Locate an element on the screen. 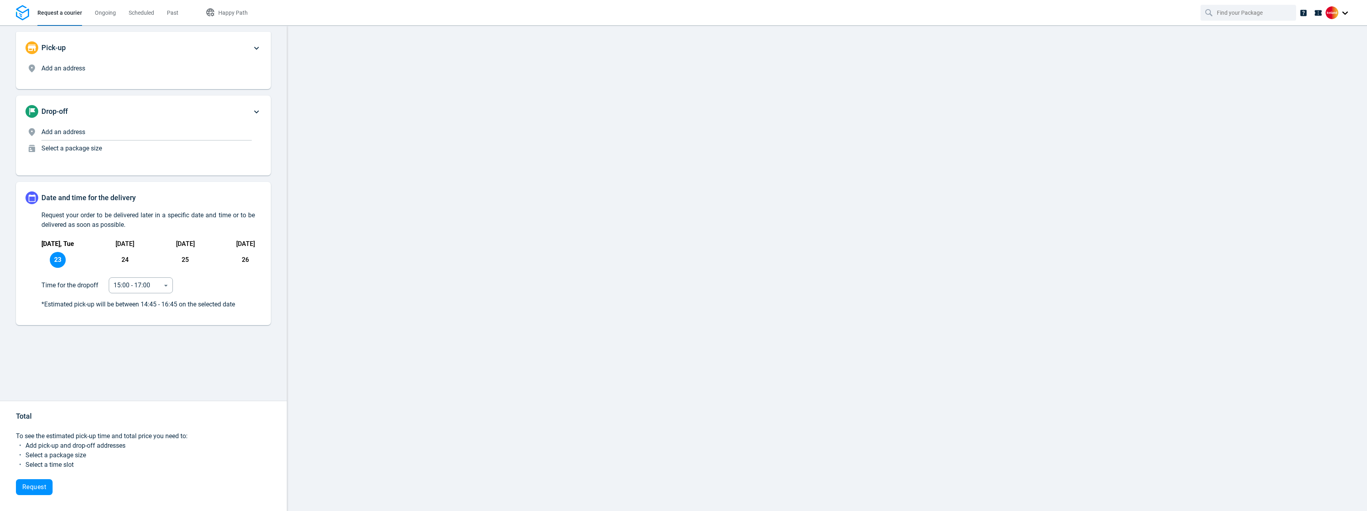  span: Pick-up is located at coordinates (53, 47).